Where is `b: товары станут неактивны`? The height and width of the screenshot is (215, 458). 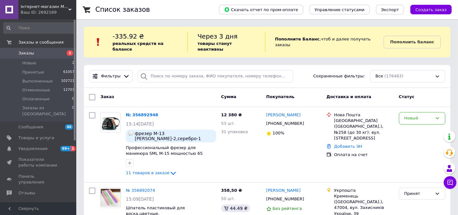
b: товары станут неактивны is located at coordinates (215, 46).